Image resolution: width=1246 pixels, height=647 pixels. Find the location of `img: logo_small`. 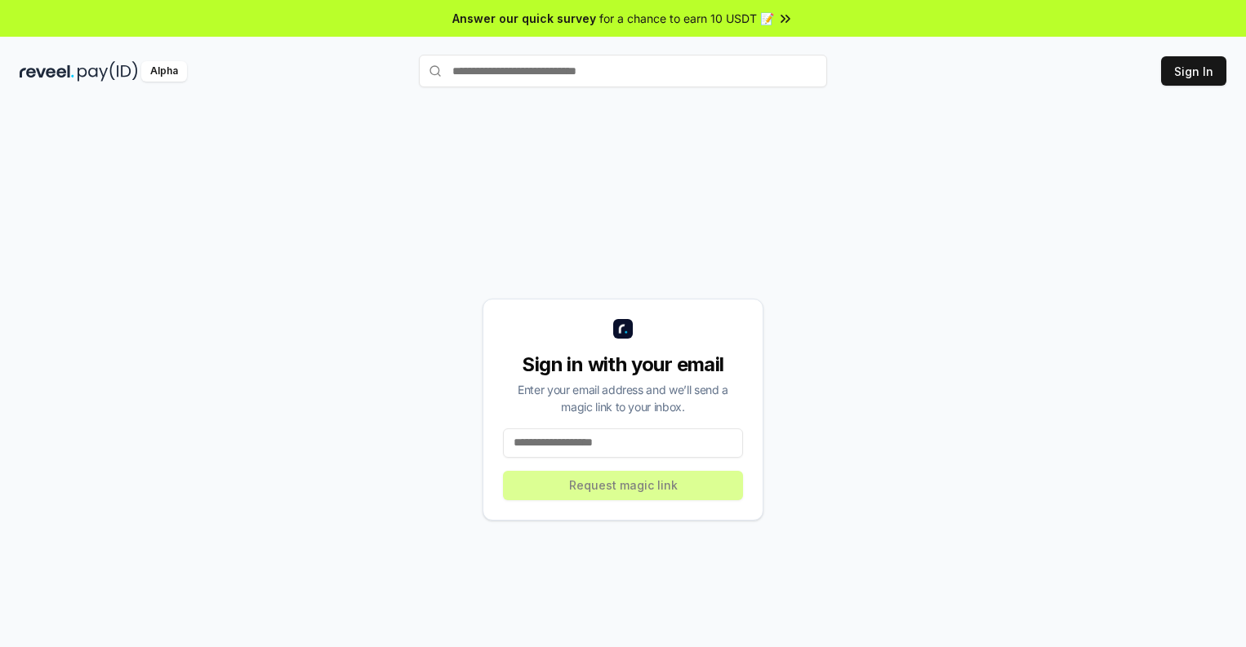

img: logo_small is located at coordinates (623, 329).